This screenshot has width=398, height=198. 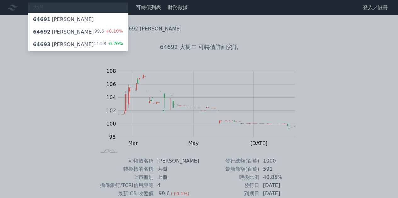 I want to click on div: 聊天小工具, so click(x=382, y=183).